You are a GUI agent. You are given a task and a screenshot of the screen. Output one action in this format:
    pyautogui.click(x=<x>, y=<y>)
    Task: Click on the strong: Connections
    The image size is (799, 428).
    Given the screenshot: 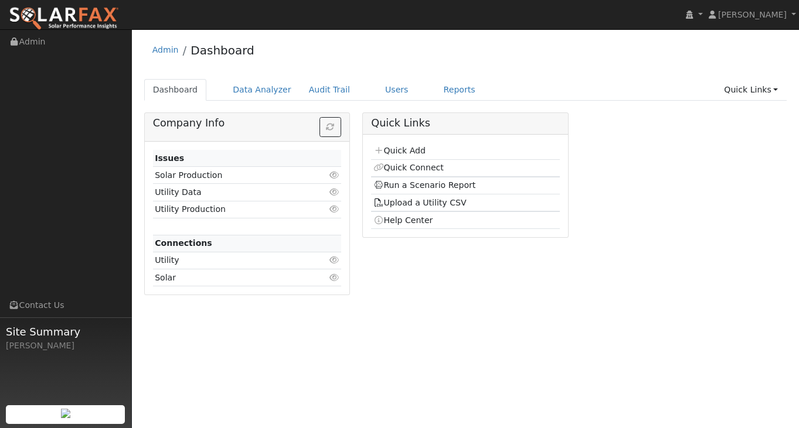 What is the action you would take?
    pyautogui.click(x=183, y=243)
    